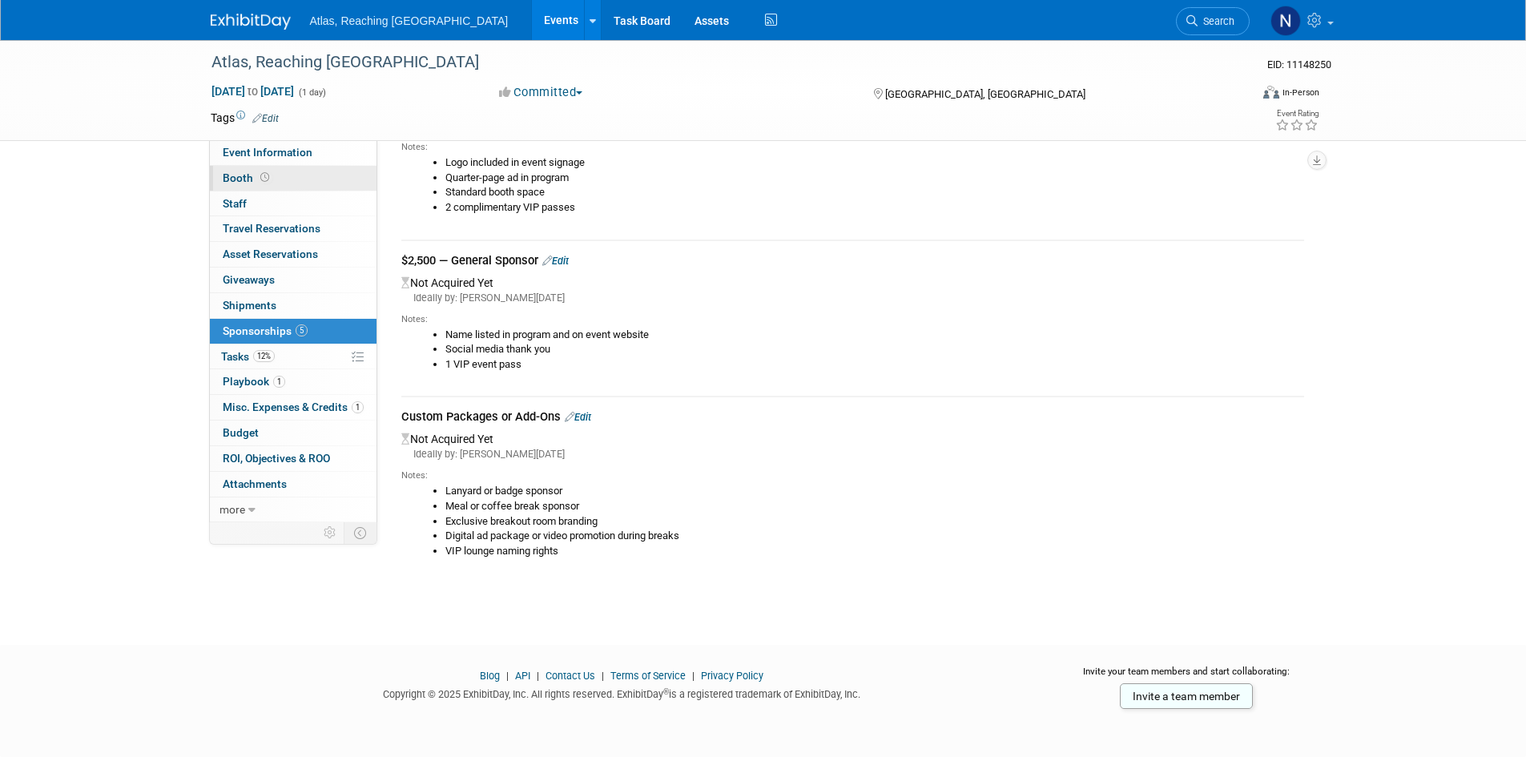 This screenshot has width=1526, height=757. Describe the element at coordinates (623, 692) in the screenshot. I see `div: Copyright © 2025 ExhibitDay, Inc. All rights reserved. ExhibitDay is a registered trademark of Ex...` at that location.